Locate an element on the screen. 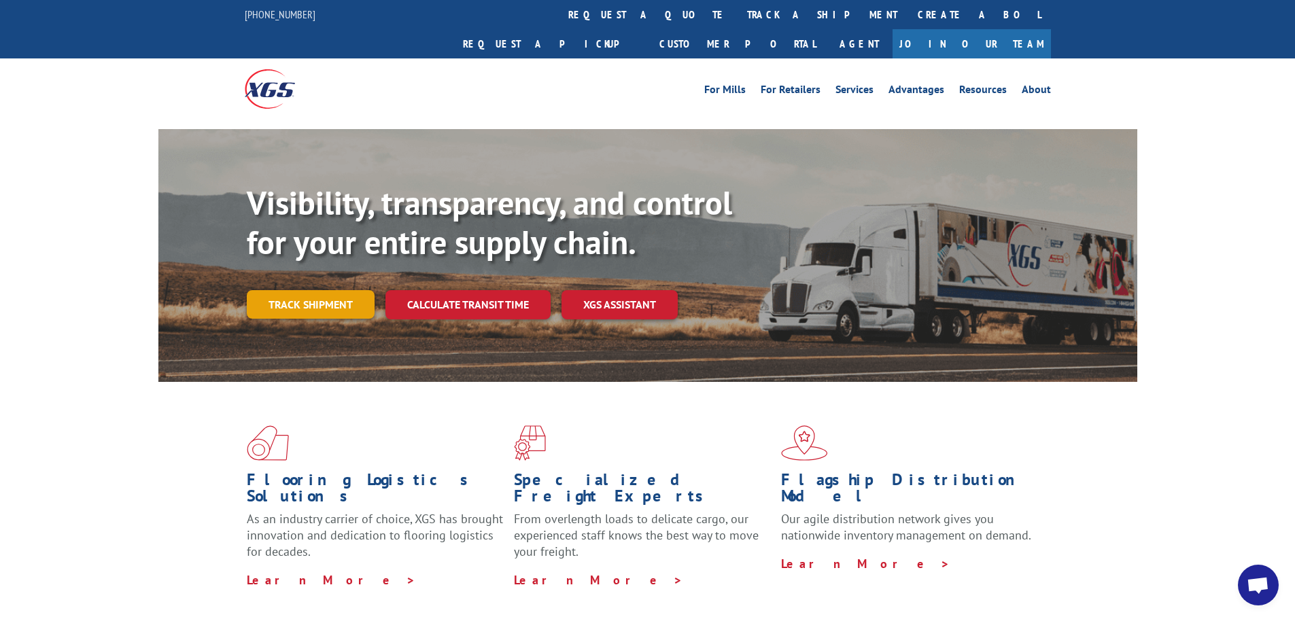  img: xgs-icon-flagship-distribution-model-red is located at coordinates (804, 443).